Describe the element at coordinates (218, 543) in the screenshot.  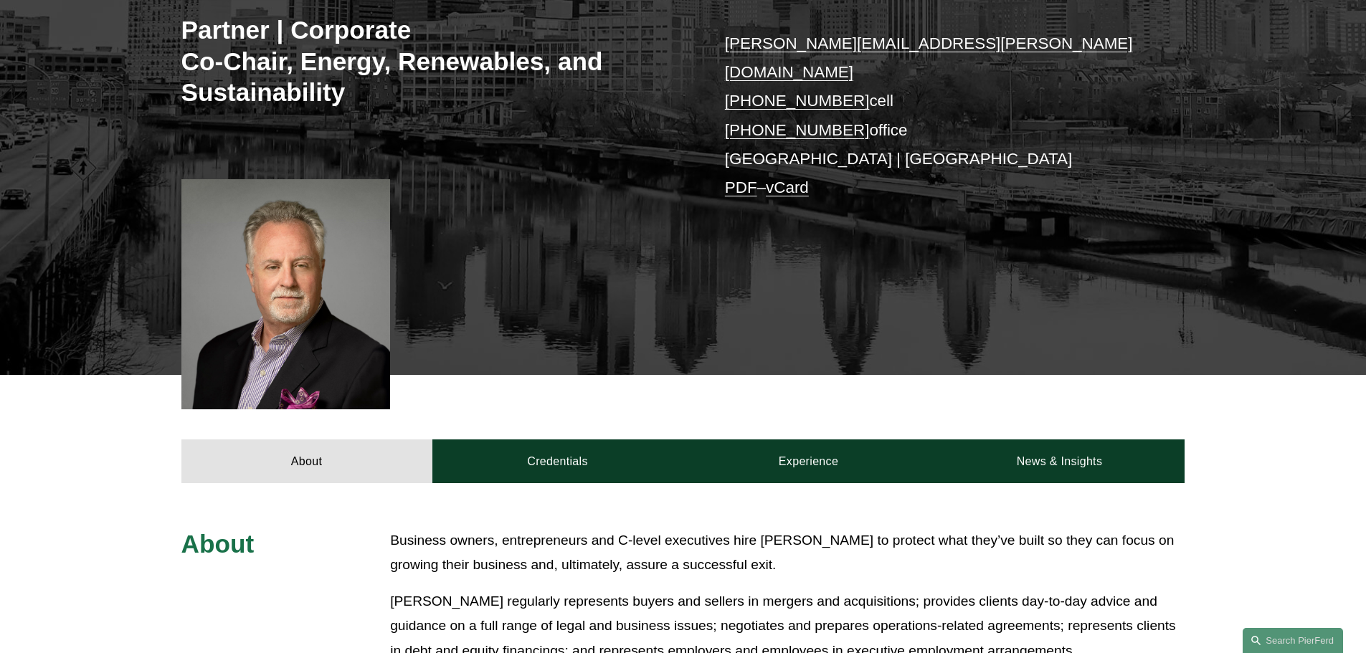
I see `span: About` at that location.